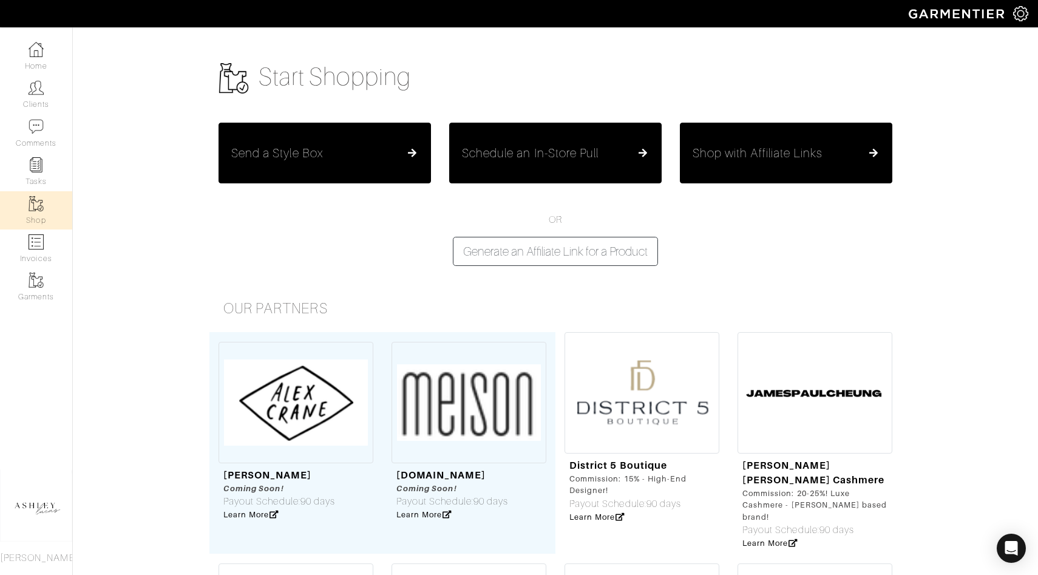  I want to click on img: Screenshot%202023-06-30%20at%202.11.00%20PM.png, so click(815, 393).